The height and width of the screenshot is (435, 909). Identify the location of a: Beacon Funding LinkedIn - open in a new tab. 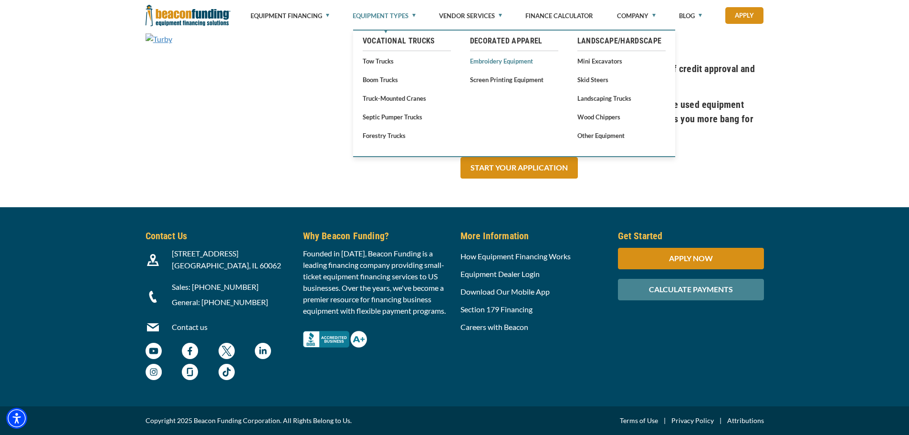
(263, 352).